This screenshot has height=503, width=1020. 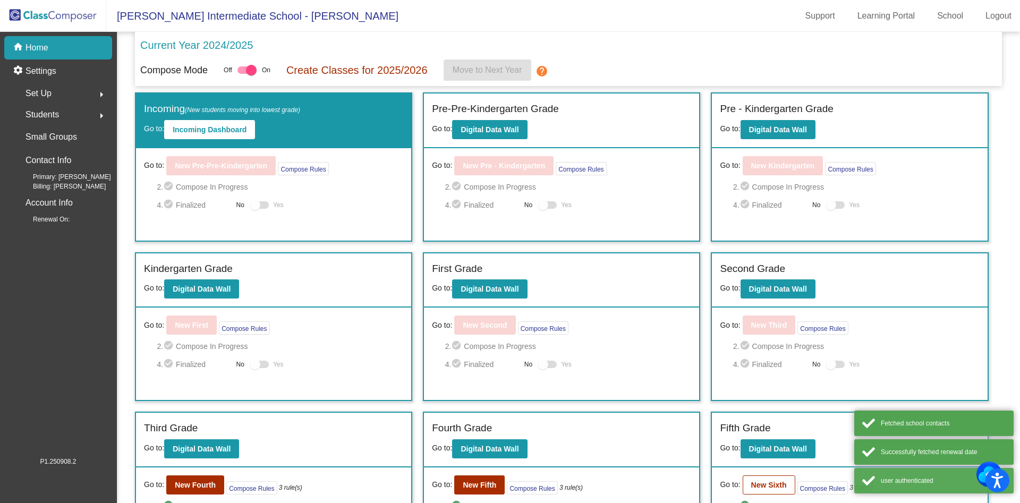 I want to click on b: New Fourth, so click(x=195, y=485).